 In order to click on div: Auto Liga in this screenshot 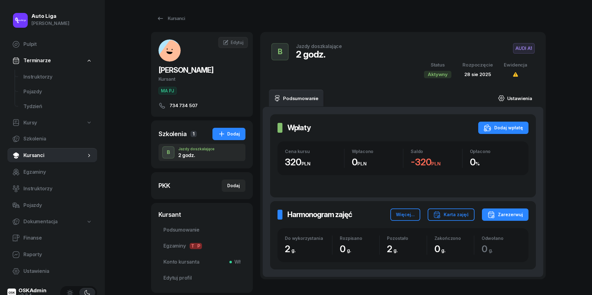, I will do `click(50, 16)`.